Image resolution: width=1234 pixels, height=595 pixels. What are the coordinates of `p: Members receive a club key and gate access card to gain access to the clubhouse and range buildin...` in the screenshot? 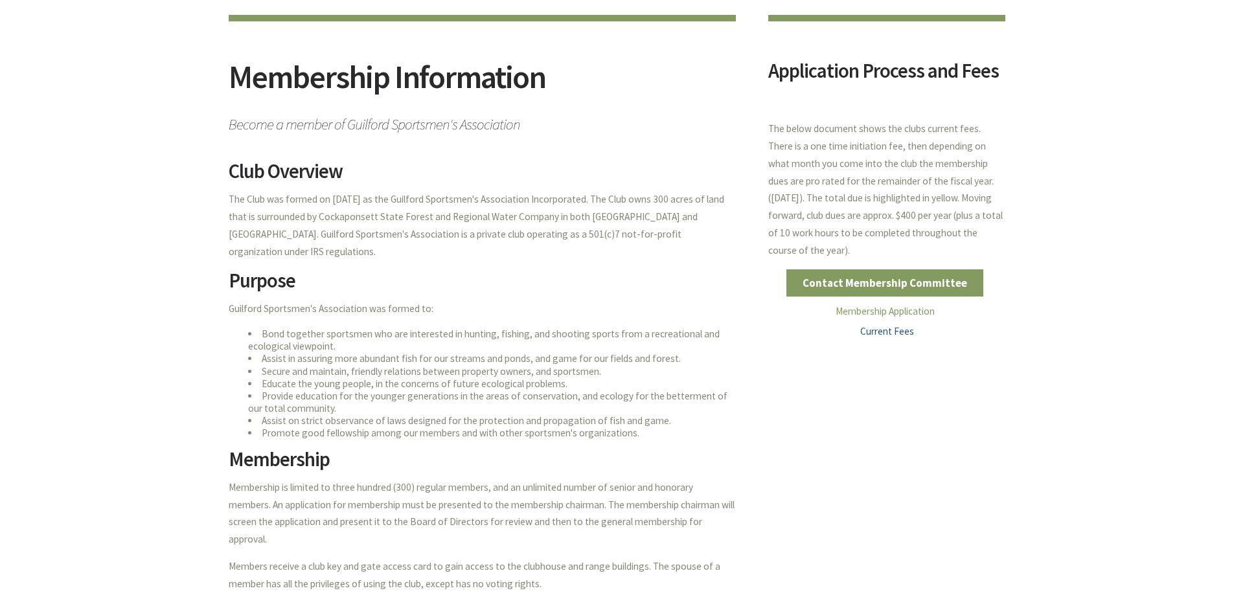 It's located at (482, 576).